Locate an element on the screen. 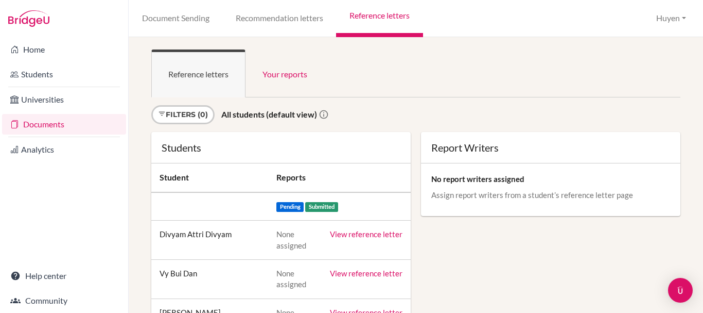  th: Student is located at coordinates (210, 178).